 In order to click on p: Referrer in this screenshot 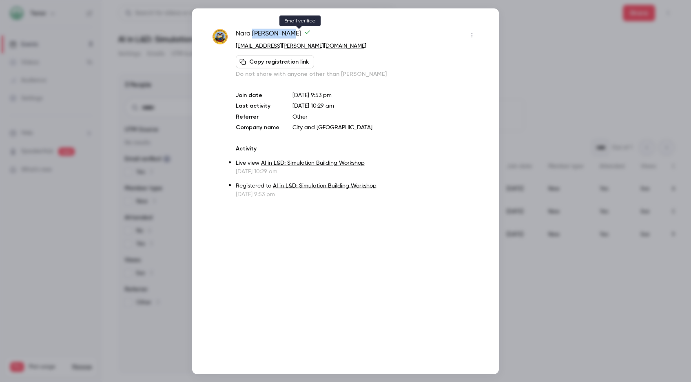, I will do `click(257, 117)`.